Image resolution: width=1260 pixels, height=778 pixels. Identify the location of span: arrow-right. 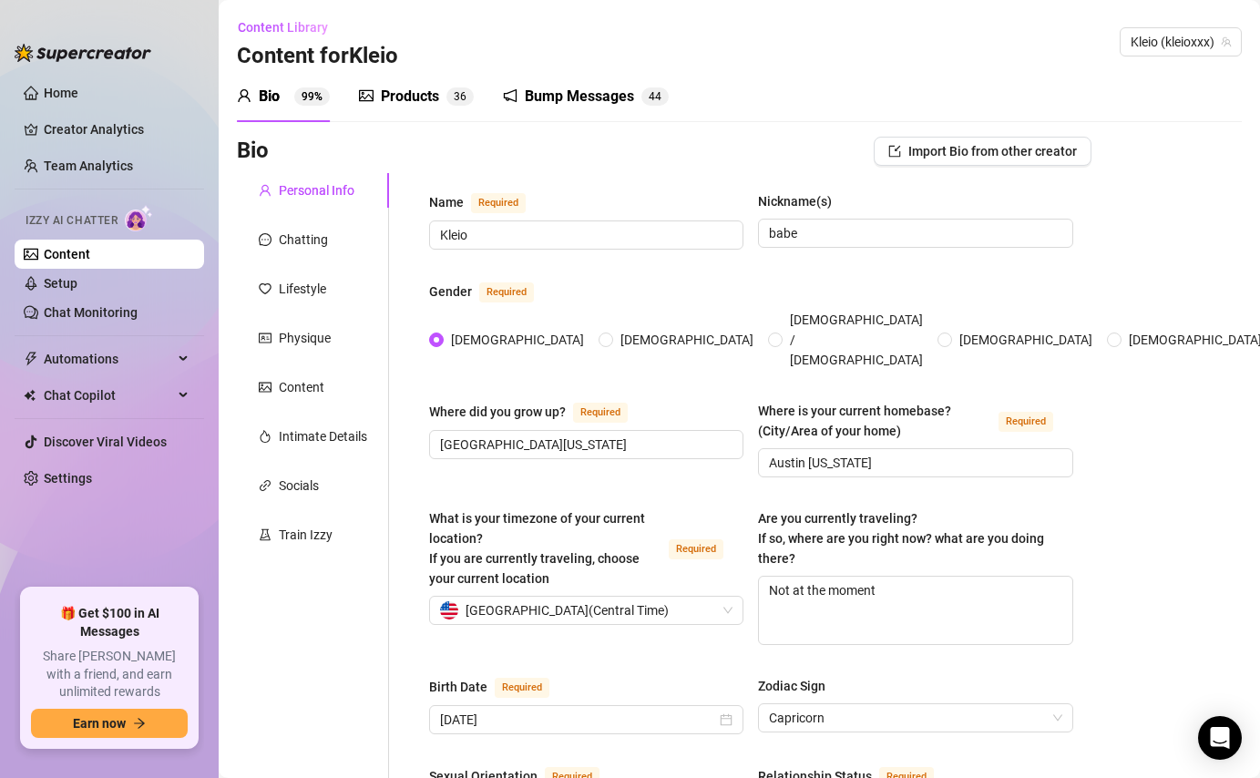
(139, 724).